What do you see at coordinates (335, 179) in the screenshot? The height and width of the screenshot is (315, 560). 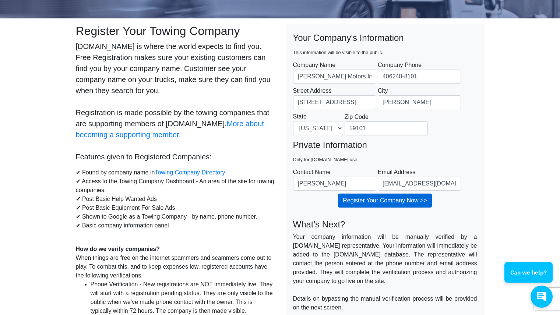 I see `label: Contact Name` at bounding box center [335, 179].